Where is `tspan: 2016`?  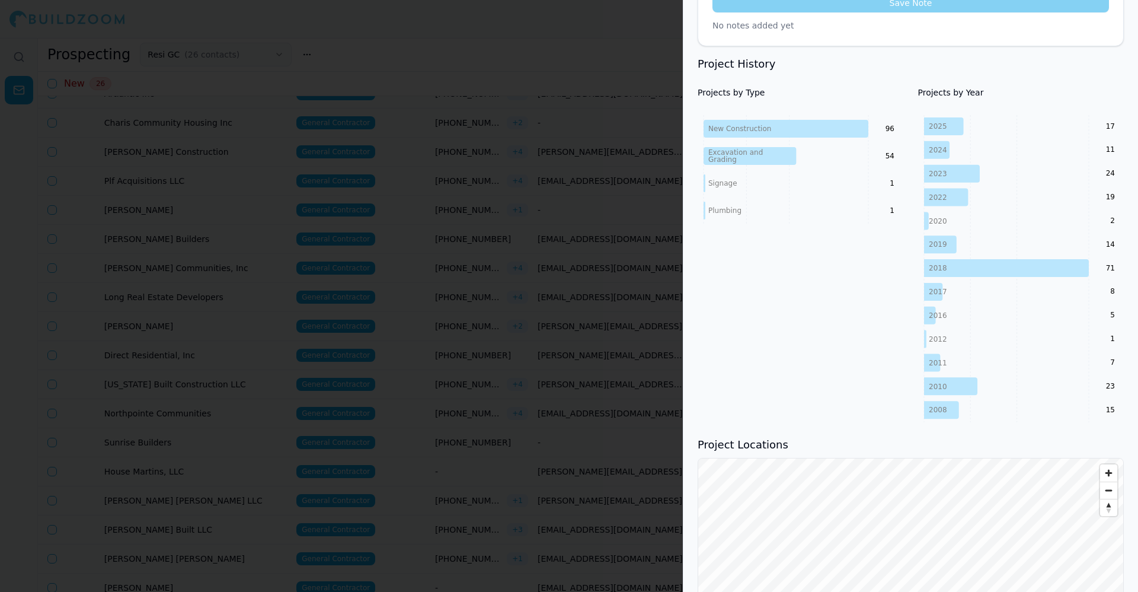 tspan: 2016 is located at coordinates (938, 315).